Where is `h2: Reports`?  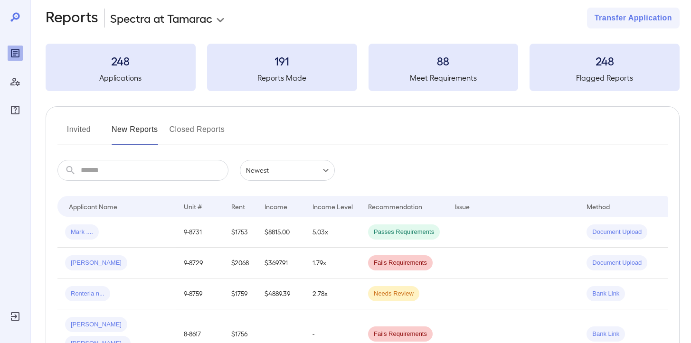
h2: Reports is located at coordinates (72, 18).